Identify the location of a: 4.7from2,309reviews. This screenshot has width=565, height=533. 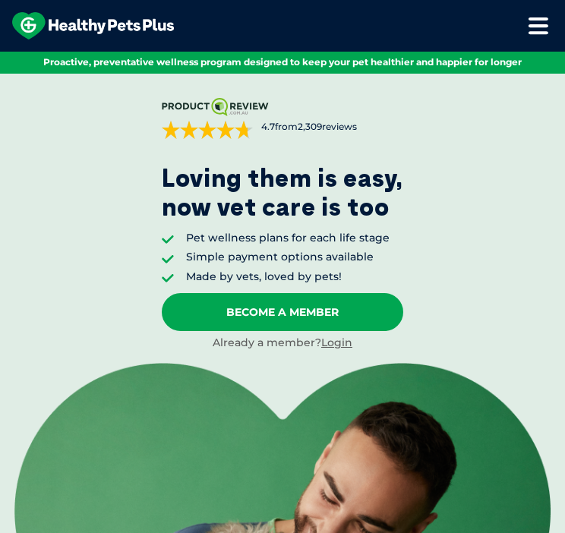
(282, 118).